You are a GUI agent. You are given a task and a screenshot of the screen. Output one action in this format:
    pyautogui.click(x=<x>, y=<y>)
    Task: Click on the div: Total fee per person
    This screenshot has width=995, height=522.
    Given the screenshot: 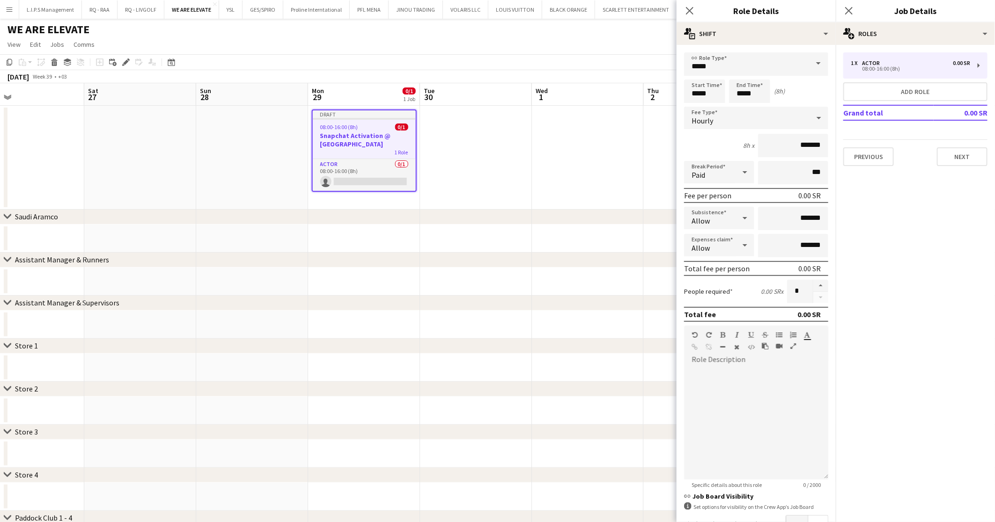 What is the action you would take?
    pyautogui.click(x=717, y=269)
    